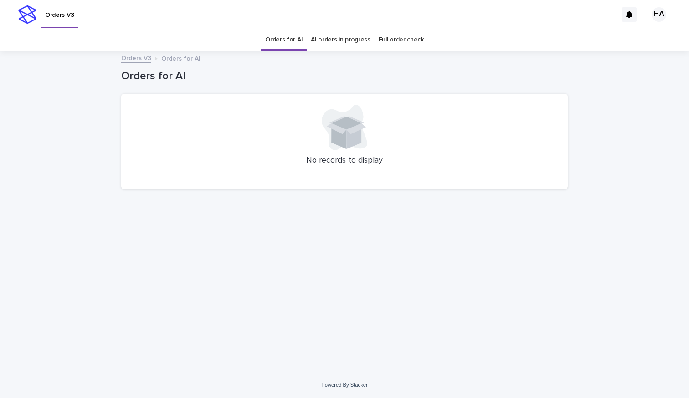  What do you see at coordinates (344, 385) in the screenshot?
I see `a: Powered By Stacker` at bounding box center [344, 385].